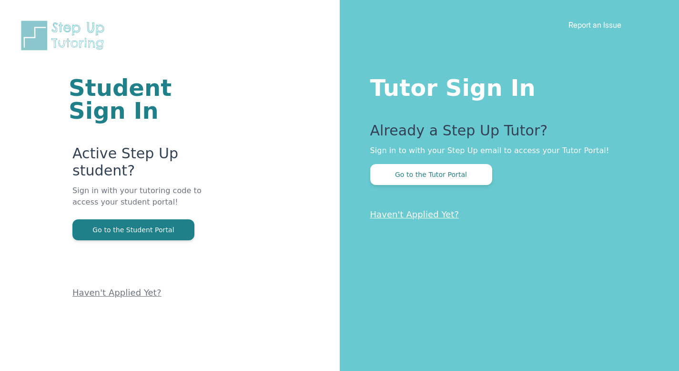  I want to click on button: Go to the Tutor Portal, so click(431, 174).